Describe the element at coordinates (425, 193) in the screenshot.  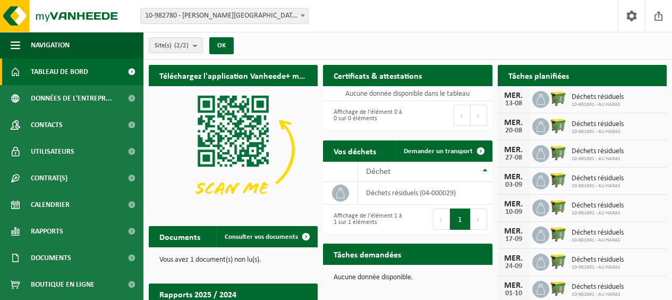
I see `td: déchets résiduels (04-000029)` at that location.